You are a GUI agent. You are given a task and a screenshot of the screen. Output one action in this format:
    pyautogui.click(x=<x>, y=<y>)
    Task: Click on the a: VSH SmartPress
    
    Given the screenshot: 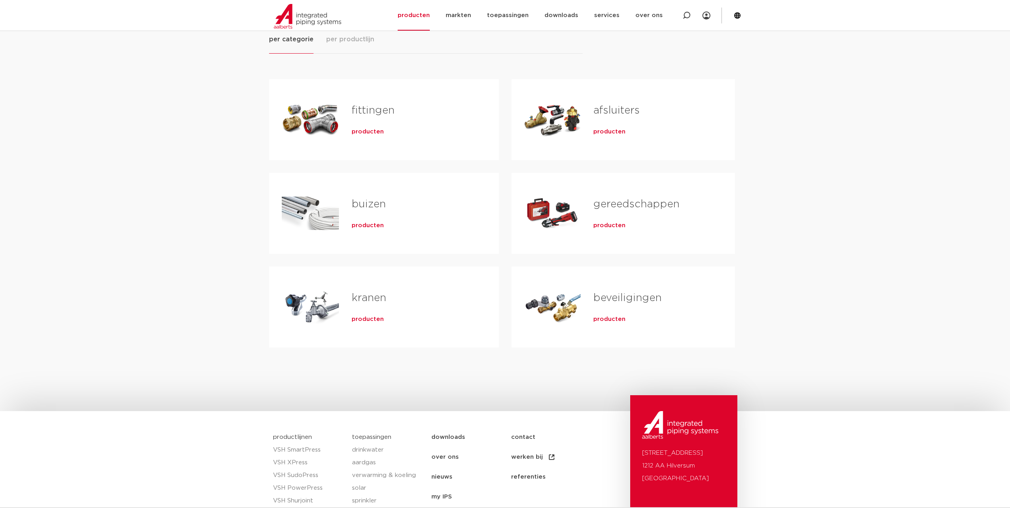 What is the action you would take?
    pyautogui.click(x=309, y=450)
    